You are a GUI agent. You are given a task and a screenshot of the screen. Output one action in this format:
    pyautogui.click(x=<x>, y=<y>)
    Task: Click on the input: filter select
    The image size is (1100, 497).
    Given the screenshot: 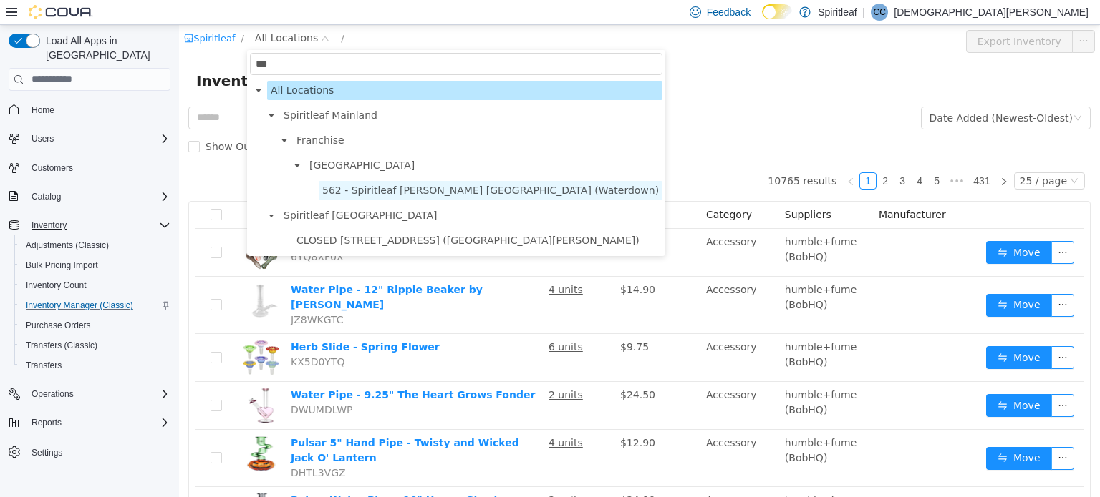 What is the action you would take?
    pyautogui.click(x=277, y=39)
    